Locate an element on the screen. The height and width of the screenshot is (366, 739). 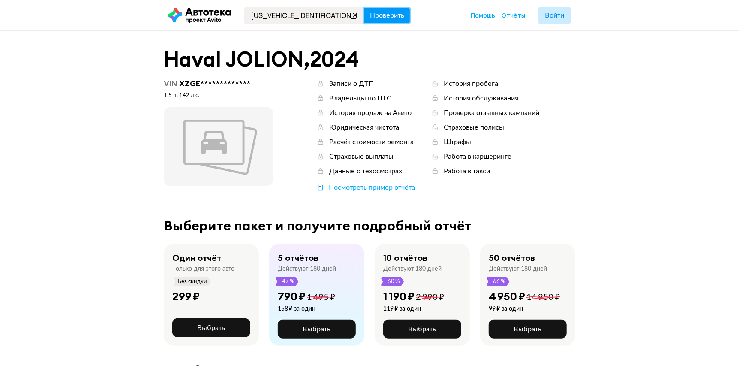
span: Без скидки is located at coordinates (193, 281).